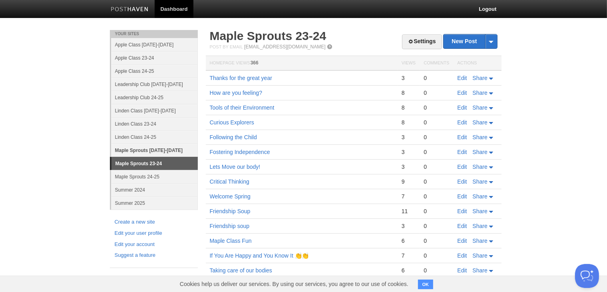 This screenshot has height=292, width=607. What do you see at coordinates (154, 34) in the screenshot?
I see `li: Your Sites` at bounding box center [154, 34].